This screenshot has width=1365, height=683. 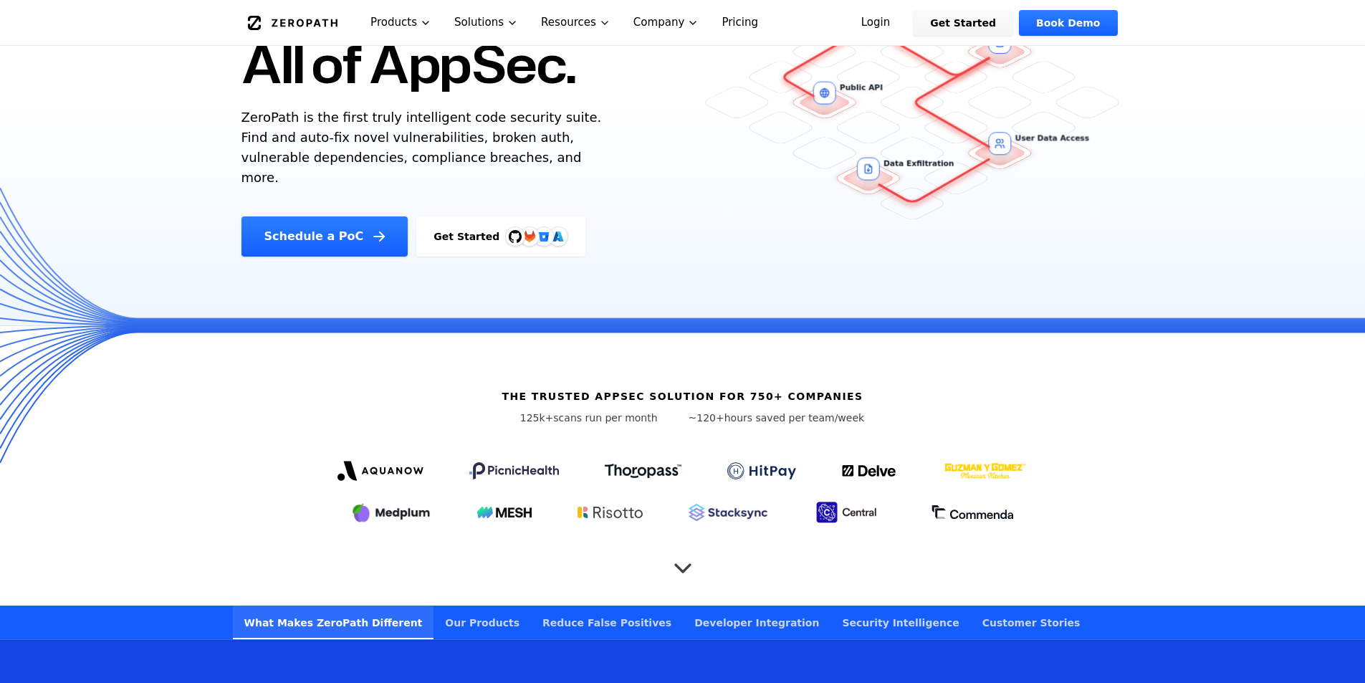 I want to click on a: Login, so click(x=875, y=23).